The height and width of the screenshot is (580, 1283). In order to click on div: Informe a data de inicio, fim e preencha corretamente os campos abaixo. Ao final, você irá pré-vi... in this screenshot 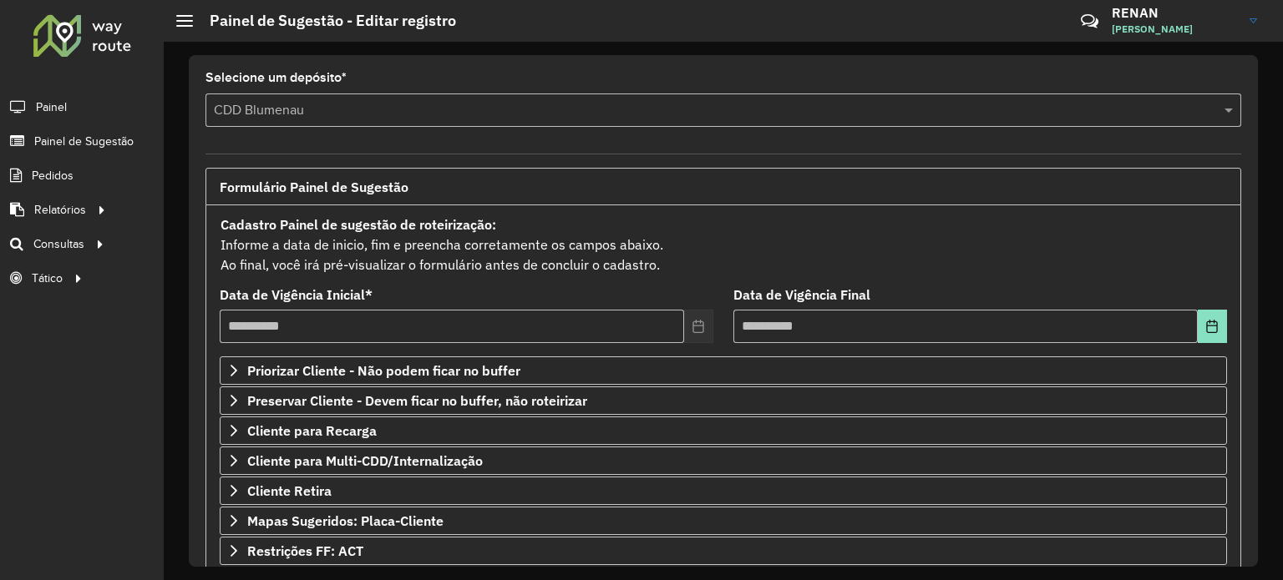, I will do `click(723, 245)`.